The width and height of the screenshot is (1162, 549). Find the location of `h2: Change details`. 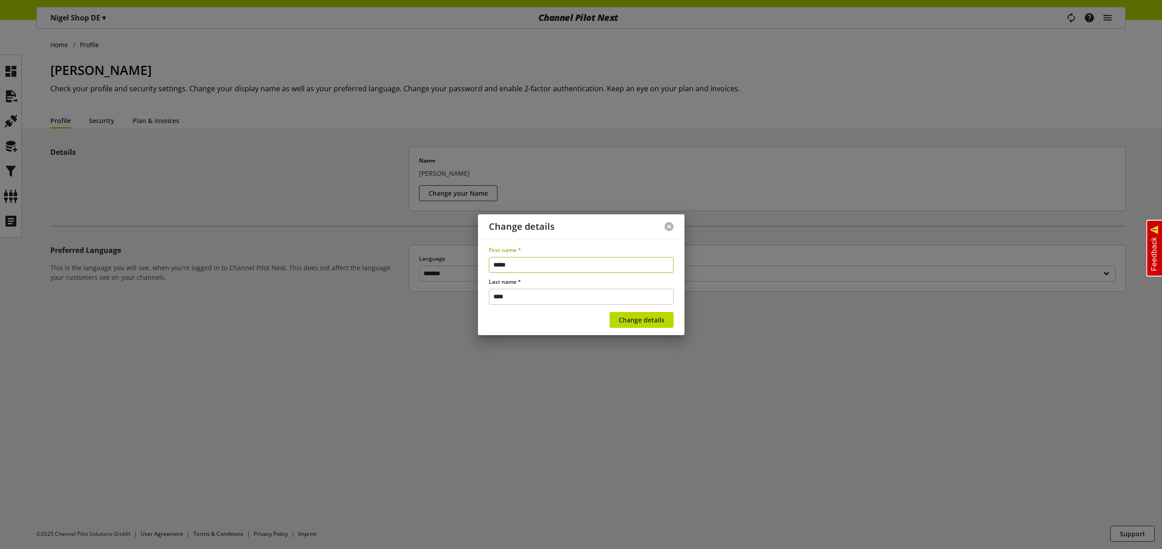

h2: Change details is located at coordinates (522, 227).